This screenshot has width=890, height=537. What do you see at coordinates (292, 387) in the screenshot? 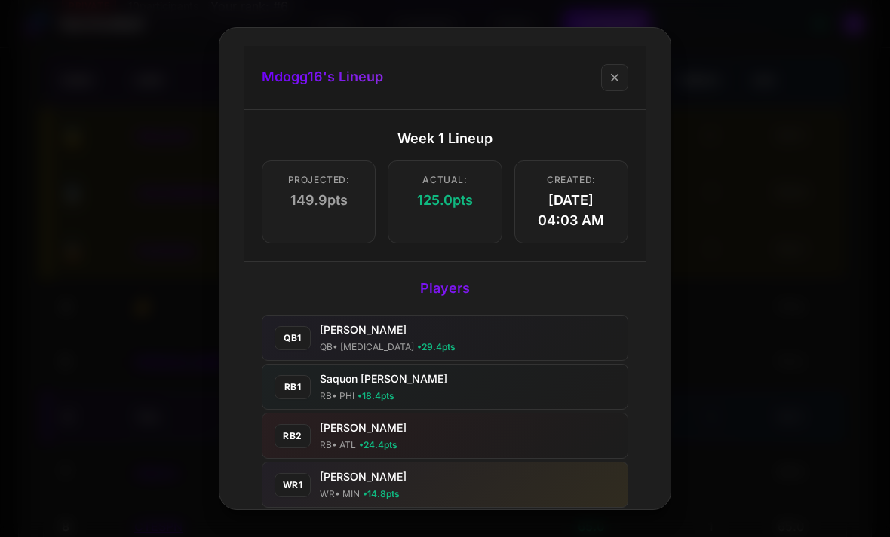
I see `div: rb1` at bounding box center [292, 387].